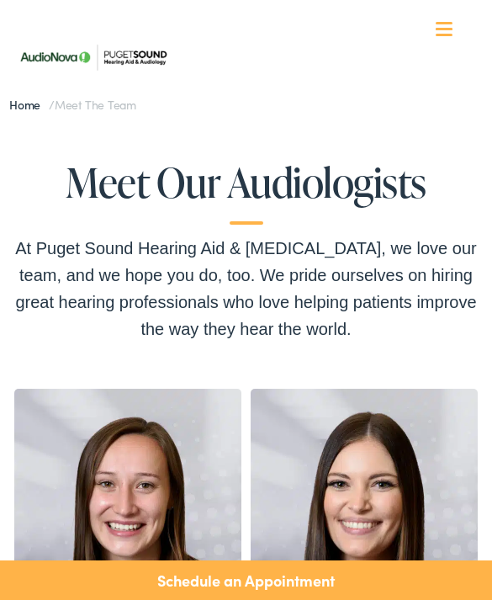  Describe the element at coordinates (247, 193) in the screenshot. I see `h1: Meet Our Audiologists` at that location.